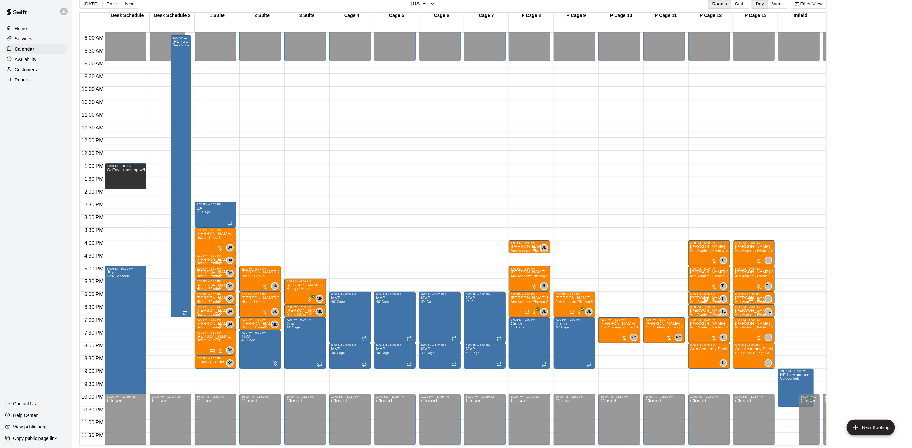 This screenshot has width=912, height=448. What do you see at coordinates (276, 312) in the screenshot?
I see `span: phillip krpata` at bounding box center [276, 312].